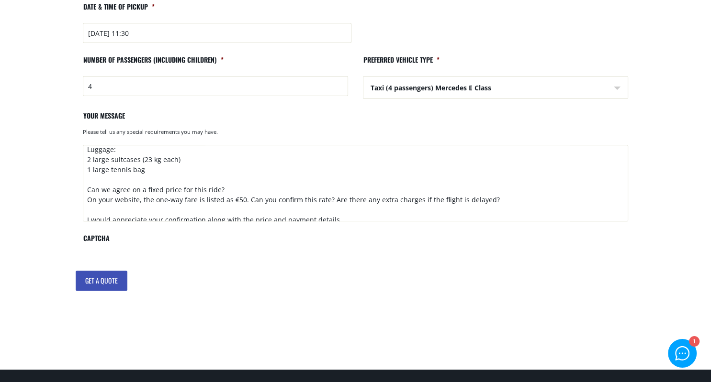  What do you see at coordinates (119, 11) in the screenshot?
I see `label: Date & time of pickup` at bounding box center [119, 11].